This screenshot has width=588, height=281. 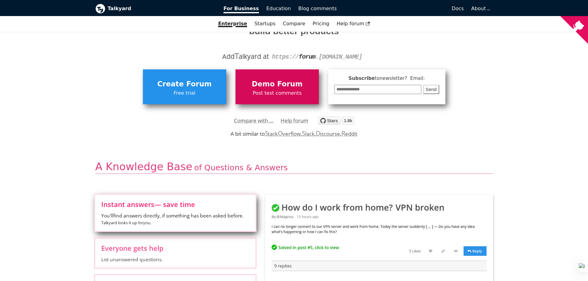 I want to click on span: Blog comments, so click(x=317, y=8).